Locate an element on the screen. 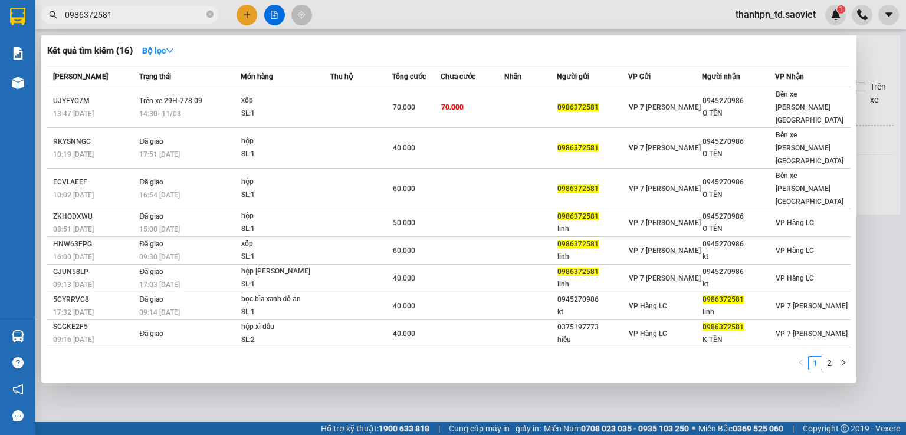 The width and height of the screenshot is (906, 435). div: hộp xì dầu is located at coordinates (286, 327).